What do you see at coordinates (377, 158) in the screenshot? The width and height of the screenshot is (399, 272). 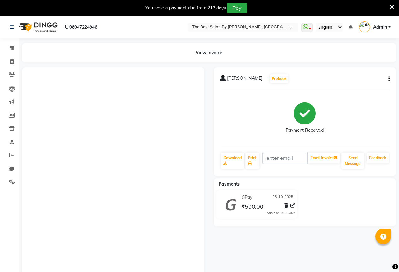 I see `a: Feedback` at bounding box center [377, 158].